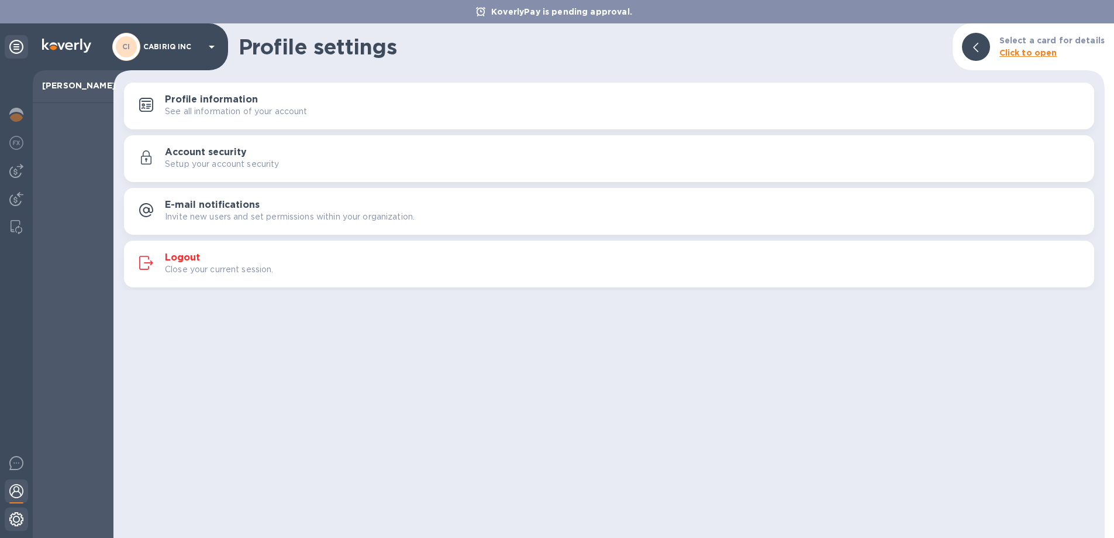  I want to click on button: Profile informationSee all information of your account, so click(609, 106).